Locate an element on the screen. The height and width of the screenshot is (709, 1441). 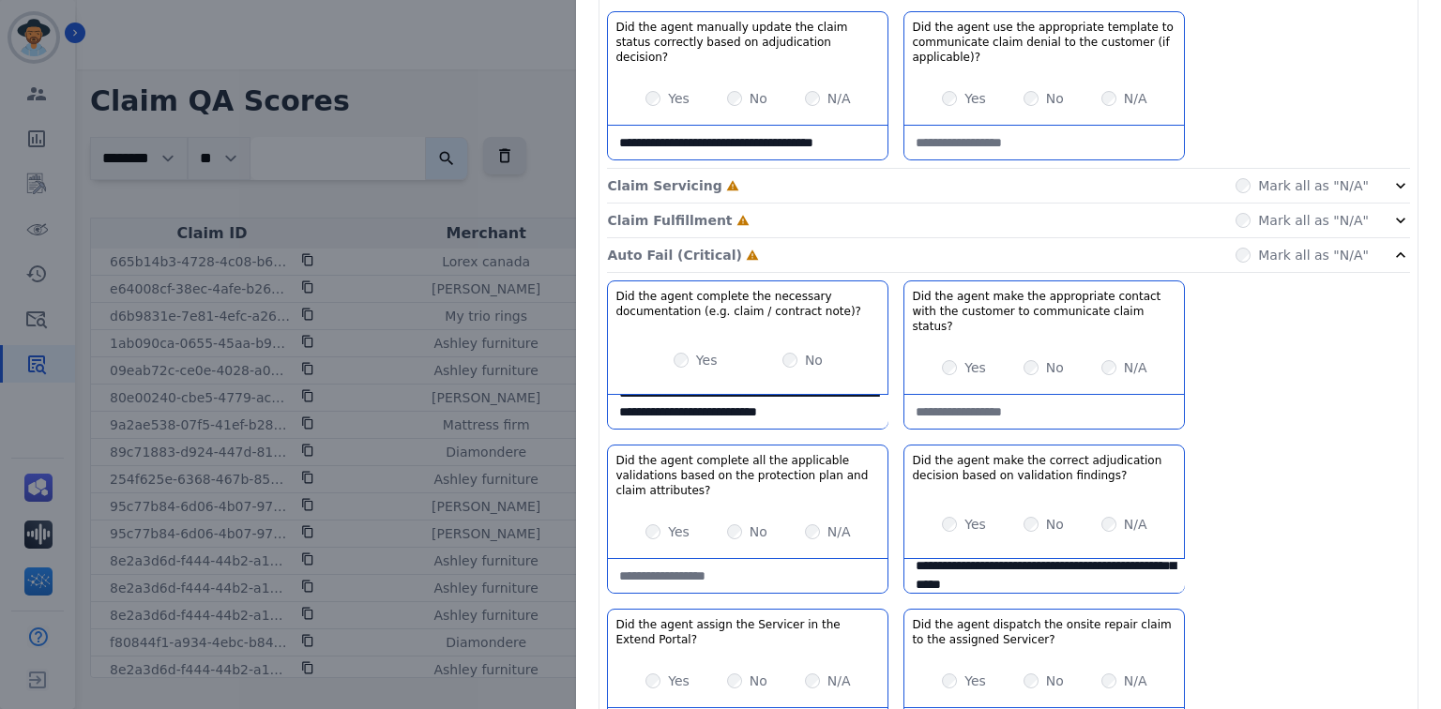
h3: Did the agent complete the necessary documentation (e.g. claim / contract note)? is located at coordinates (747, 304).